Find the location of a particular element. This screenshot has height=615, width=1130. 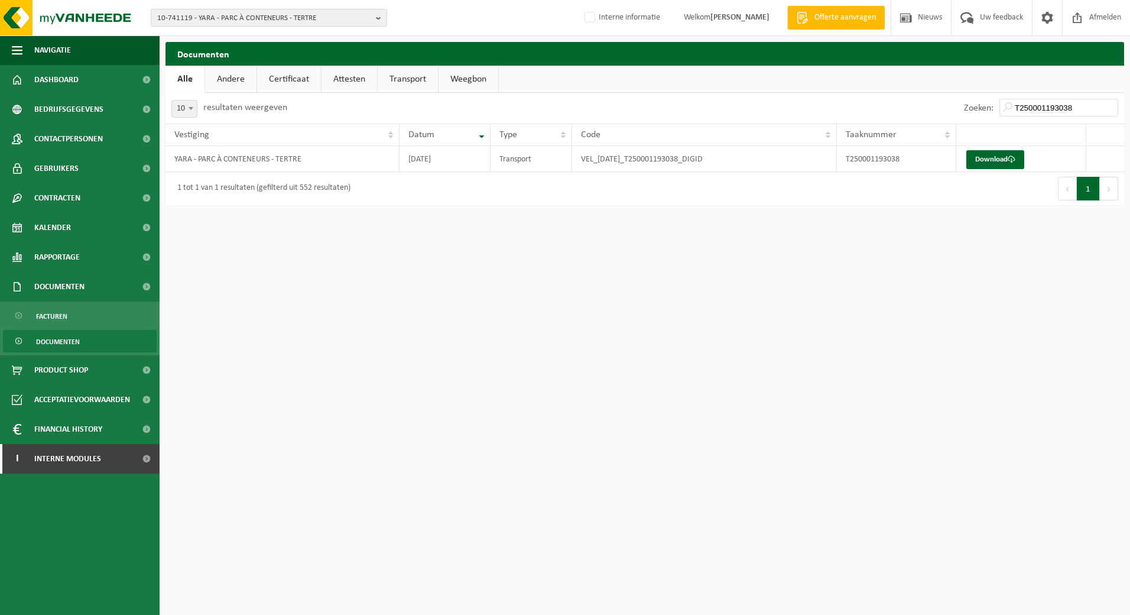

a: Certificaat is located at coordinates (289, 79).